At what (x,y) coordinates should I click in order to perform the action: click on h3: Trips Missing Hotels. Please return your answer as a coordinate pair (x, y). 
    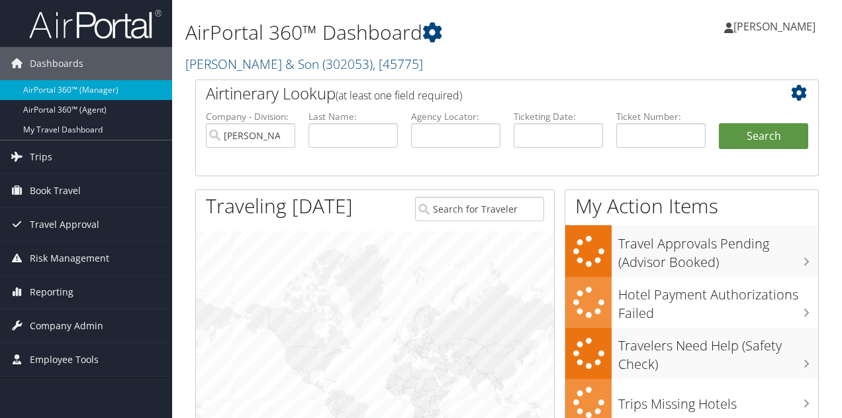
    Looking at the image, I should click on (718, 401).